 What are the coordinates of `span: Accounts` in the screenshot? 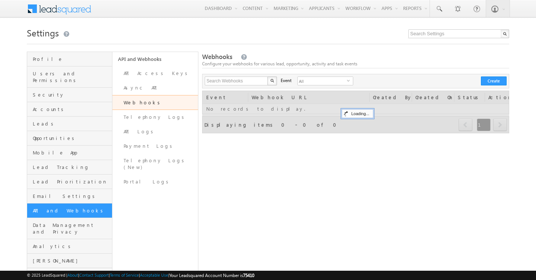 It's located at (71, 109).